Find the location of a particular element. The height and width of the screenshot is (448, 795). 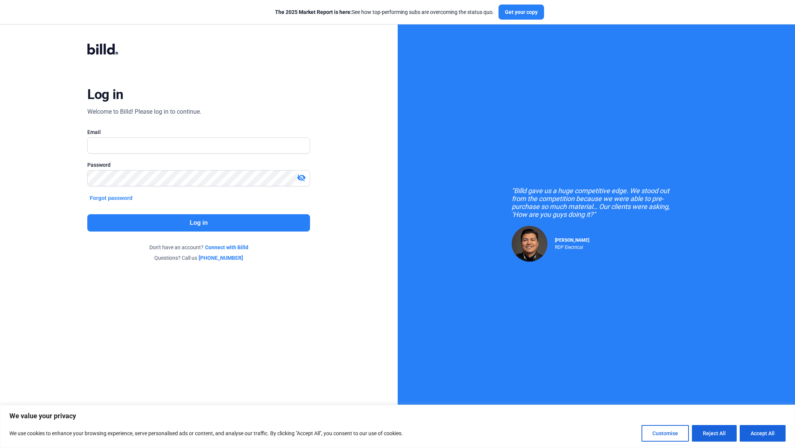

span: The 2025 Market Report is here: is located at coordinates (313, 12).